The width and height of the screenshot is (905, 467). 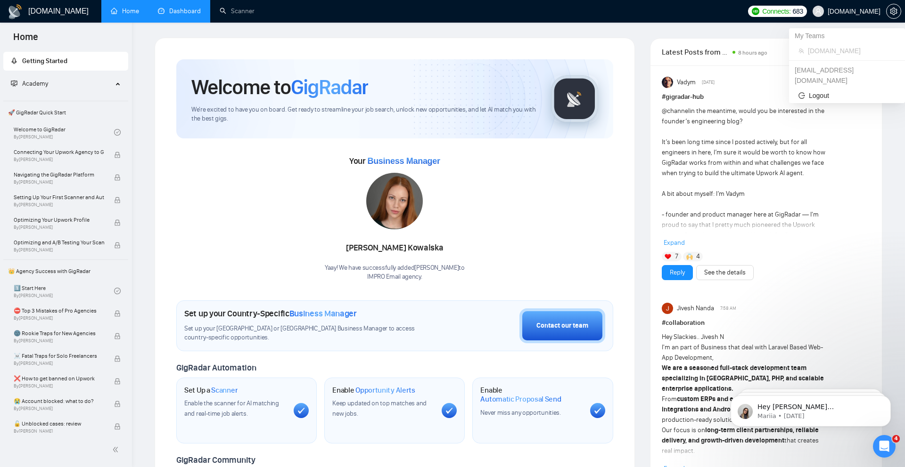 I want to click on strong: custom ERPs and e-commerce platforms, so click(x=737, y=399).